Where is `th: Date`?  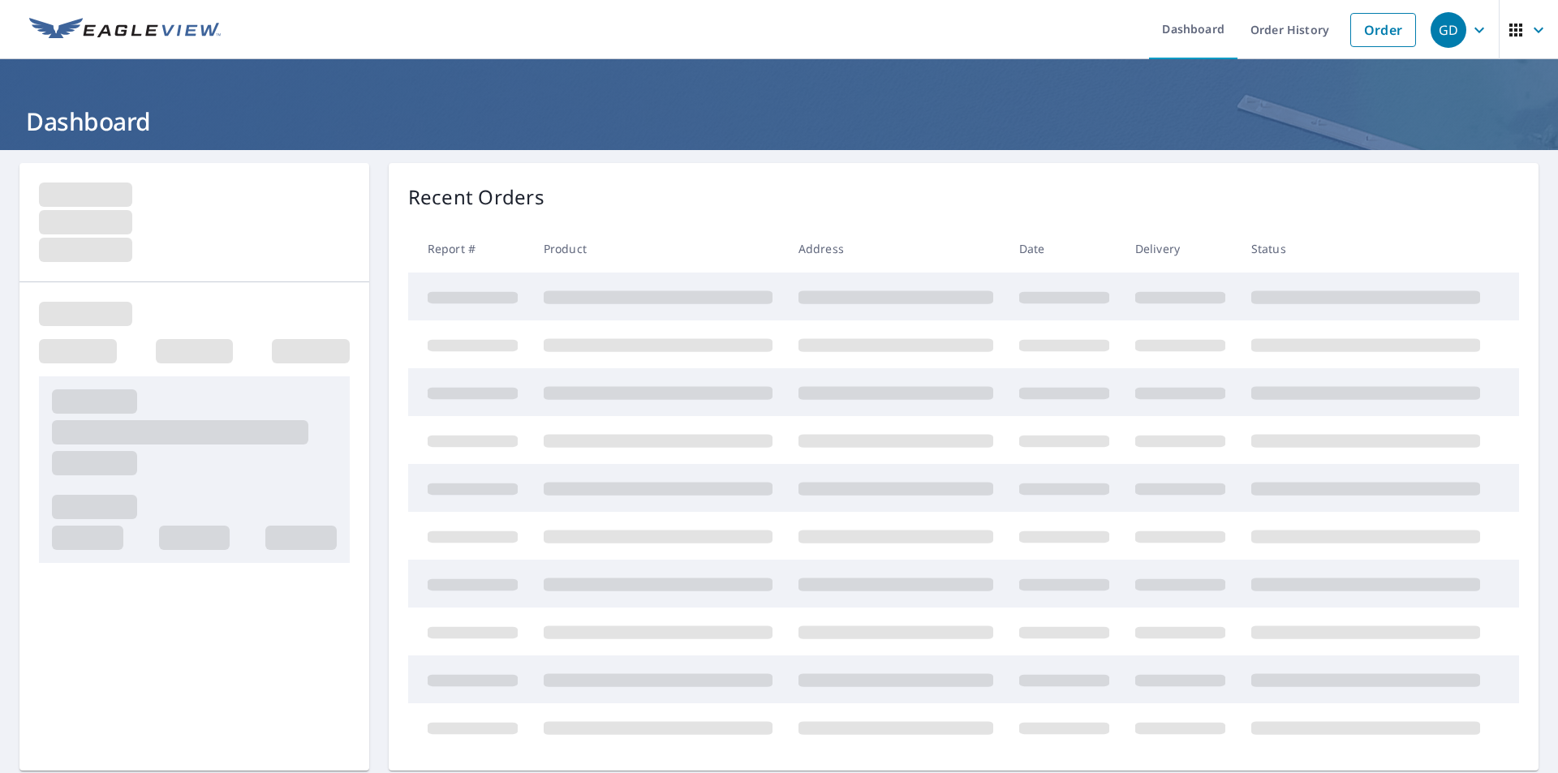 th: Date is located at coordinates (1064, 248).